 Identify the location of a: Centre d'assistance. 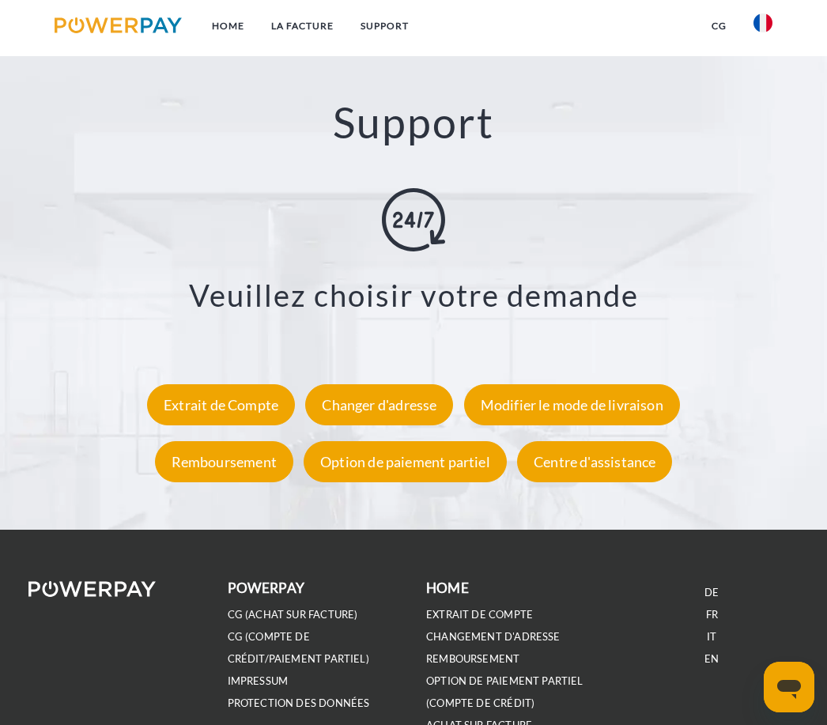
(595, 462).